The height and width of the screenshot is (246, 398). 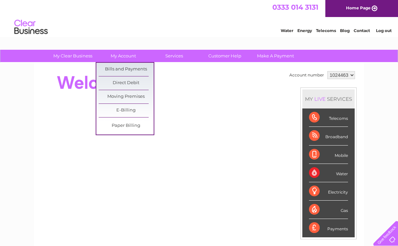 What do you see at coordinates (275, 56) in the screenshot?
I see `a: Make A Payment` at bounding box center [275, 56].